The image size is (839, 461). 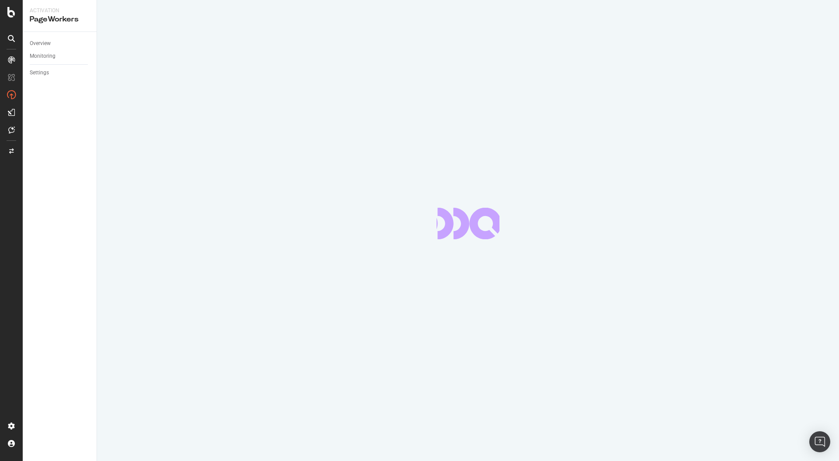 I want to click on div: Overview, so click(x=40, y=43).